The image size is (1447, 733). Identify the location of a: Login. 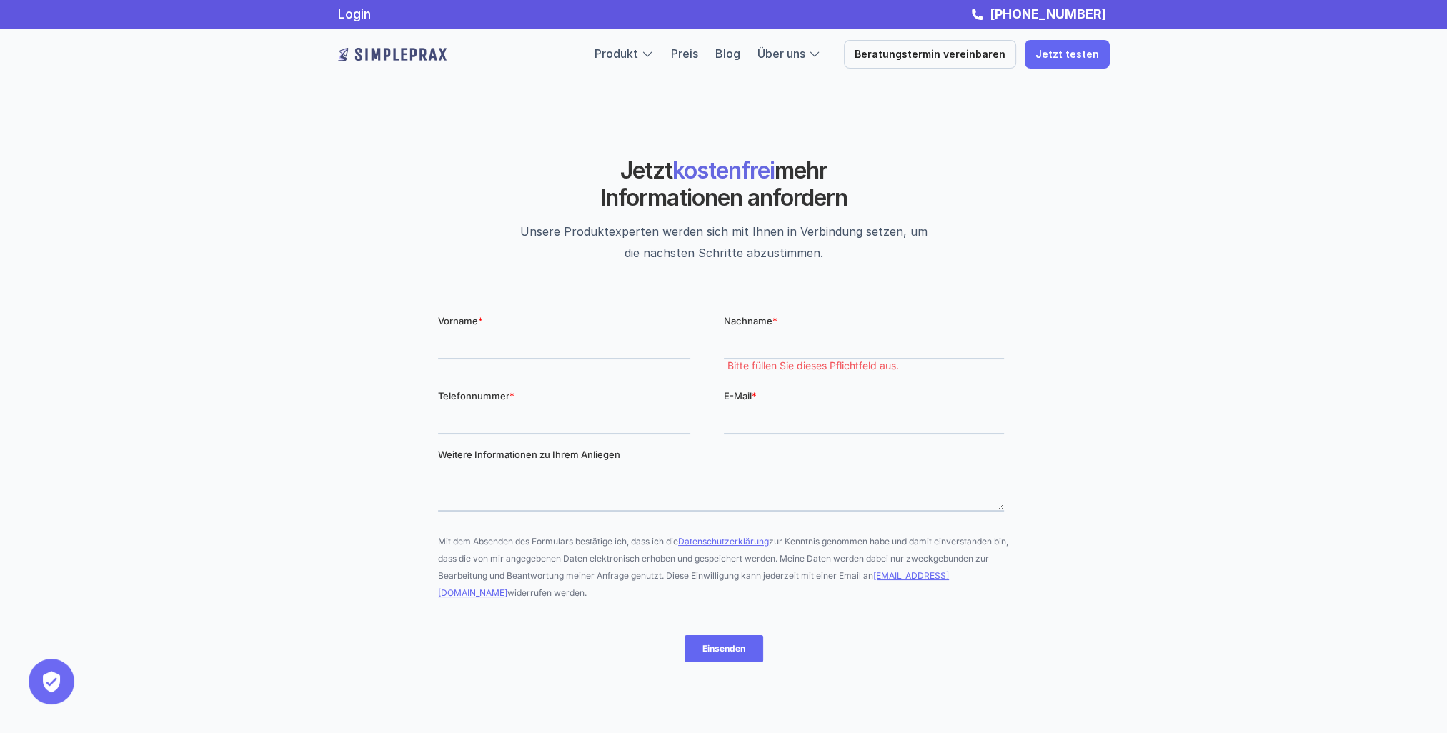
(355, 14).